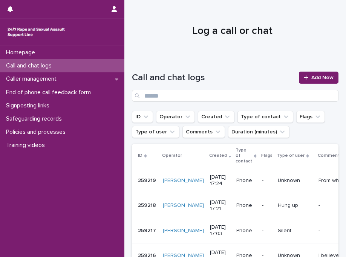 The height and width of the screenshot is (257, 346). What do you see at coordinates (142, 117) in the screenshot?
I see `button: ID` at bounding box center [142, 117].